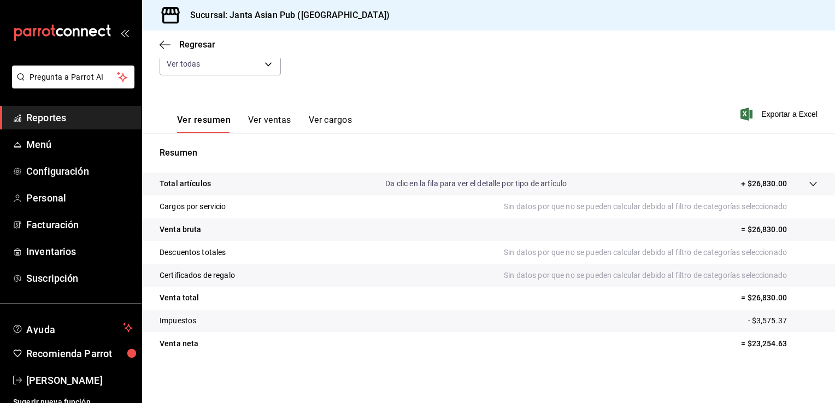 The width and height of the screenshot is (835, 403). Describe the element at coordinates (180, 230) in the screenshot. I see `p: Venta bruta` at that location.